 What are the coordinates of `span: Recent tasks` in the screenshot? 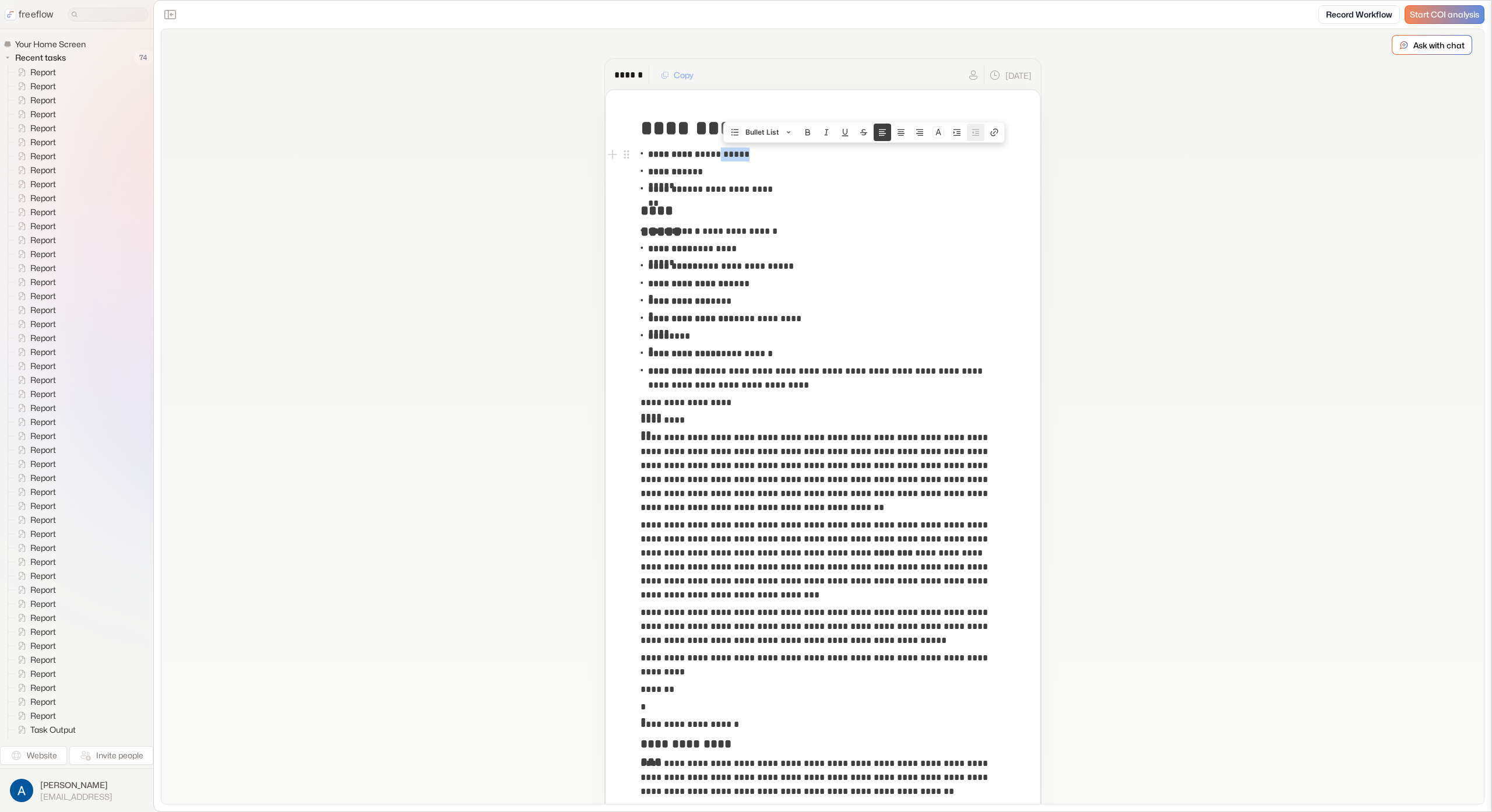 It's located at (40, 58).